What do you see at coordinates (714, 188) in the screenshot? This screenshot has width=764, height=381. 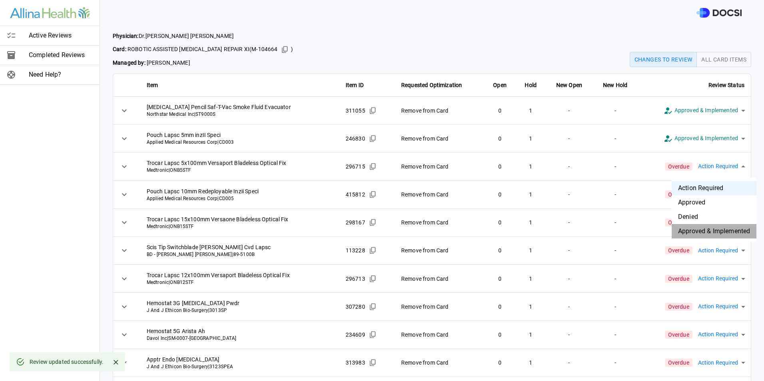 I see `li: Action Required` at bounding box center [714, 188].